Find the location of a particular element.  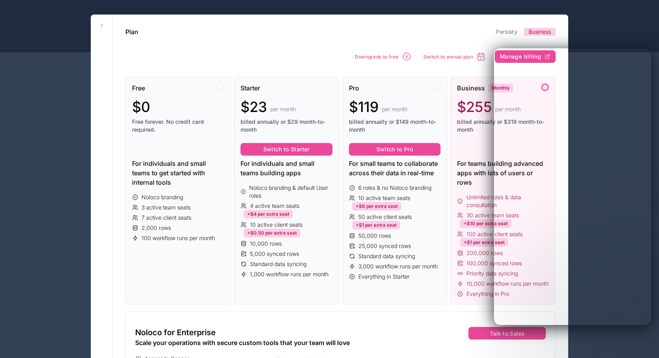

div: Monthly is located at coordinates (500, 88).